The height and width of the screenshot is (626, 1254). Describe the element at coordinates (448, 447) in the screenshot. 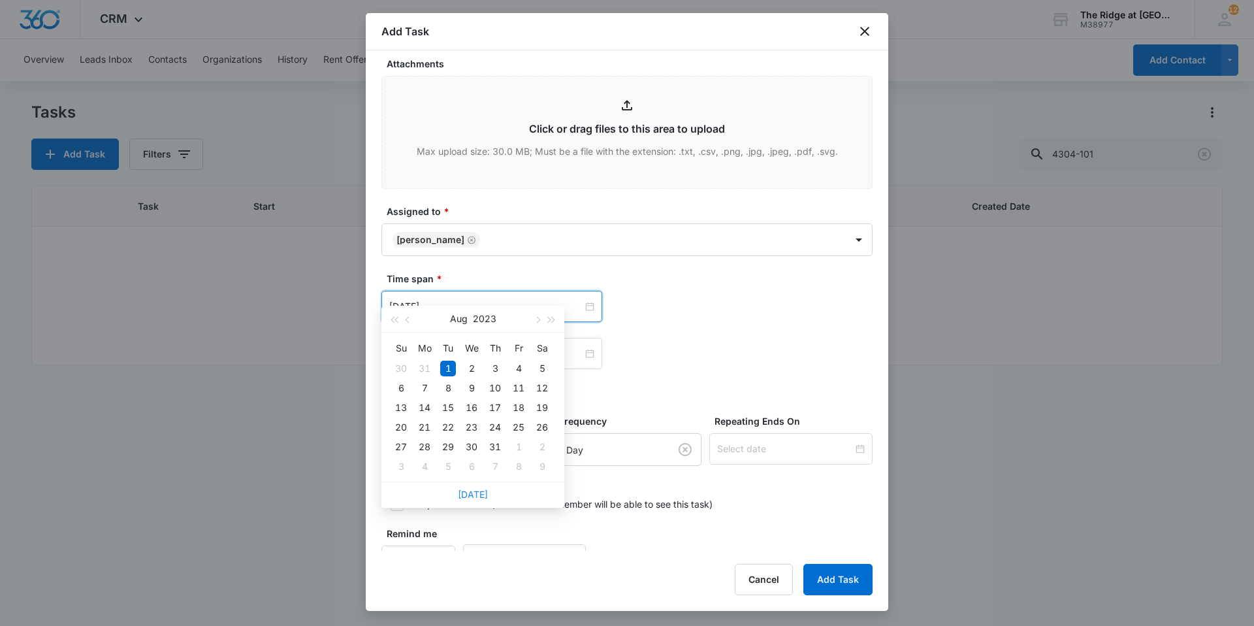

I see `div: 29` at that location.